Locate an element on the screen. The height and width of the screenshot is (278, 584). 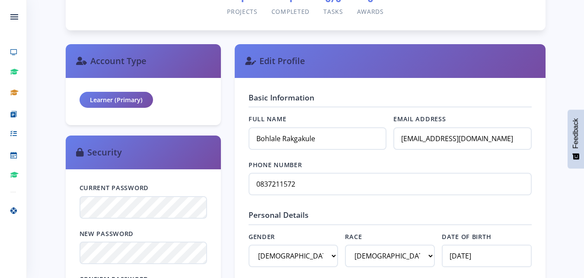
label: Phone Number is located at coordinates (390, 165).